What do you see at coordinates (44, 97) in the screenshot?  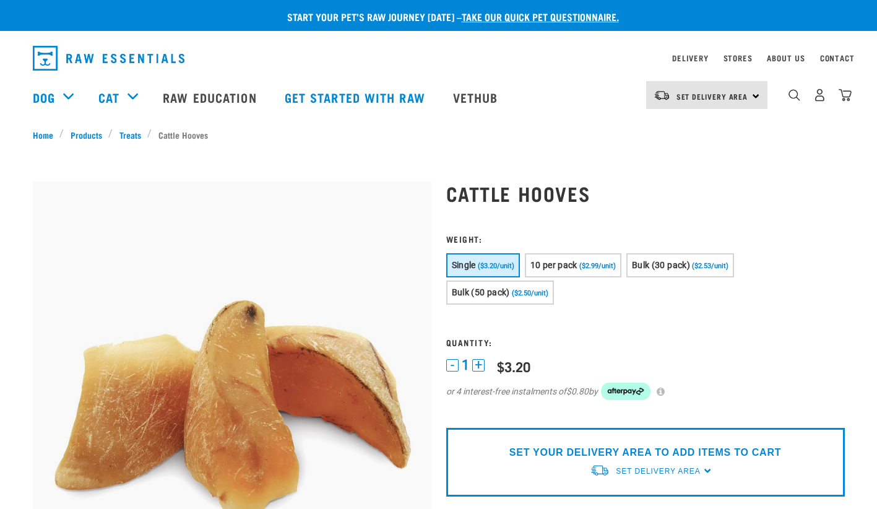 I see `a: Dog` at bounding box center [44, 97].